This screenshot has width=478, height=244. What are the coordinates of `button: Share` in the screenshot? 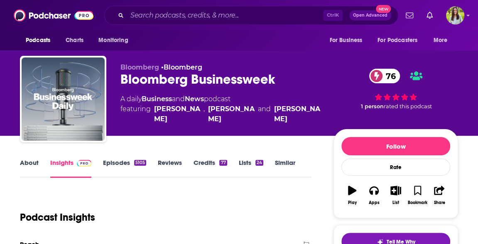 It's located at (440, 195).